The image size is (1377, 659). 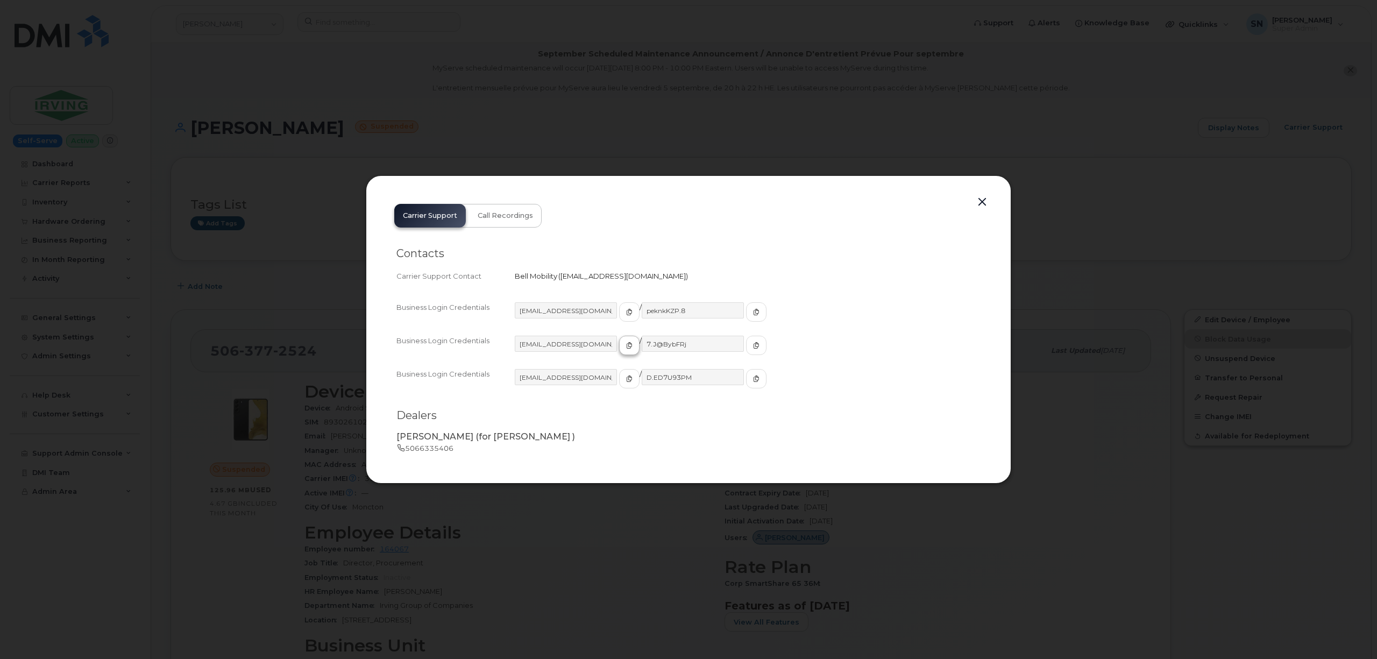 What do you see at coordinates (536, 276) in the screenshot?
I see `span: Bell Mobility` at bounding box center [536, 276].